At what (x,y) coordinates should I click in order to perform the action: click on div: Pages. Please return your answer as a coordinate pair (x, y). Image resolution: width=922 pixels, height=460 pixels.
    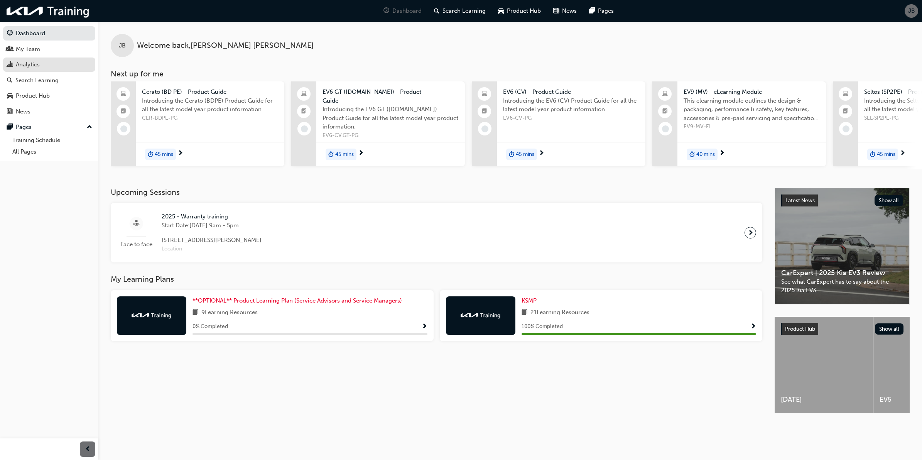
    Looking at the image, I should click on (24, 127).